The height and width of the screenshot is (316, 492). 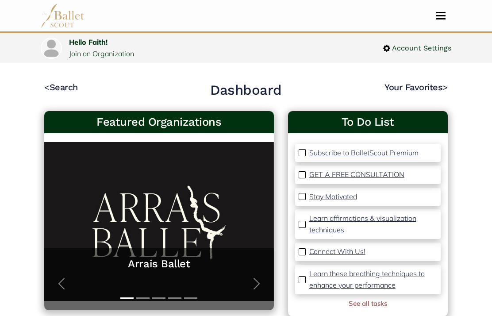 I want to click on button: Toggle navigation, so click(x=441, y=15).